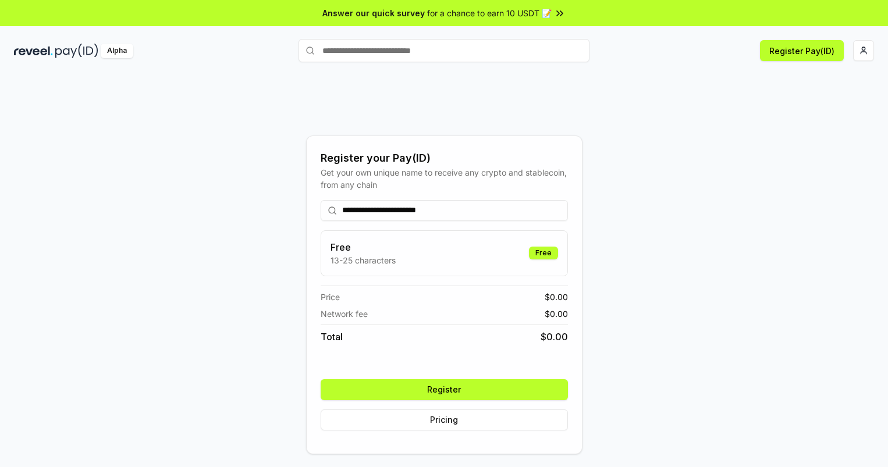 The width and height of the screenshot is (888, 467). What do you see at coordinates (543, 253) in the screenshot?
I see `div: Free` at bounding box center [543, 253].